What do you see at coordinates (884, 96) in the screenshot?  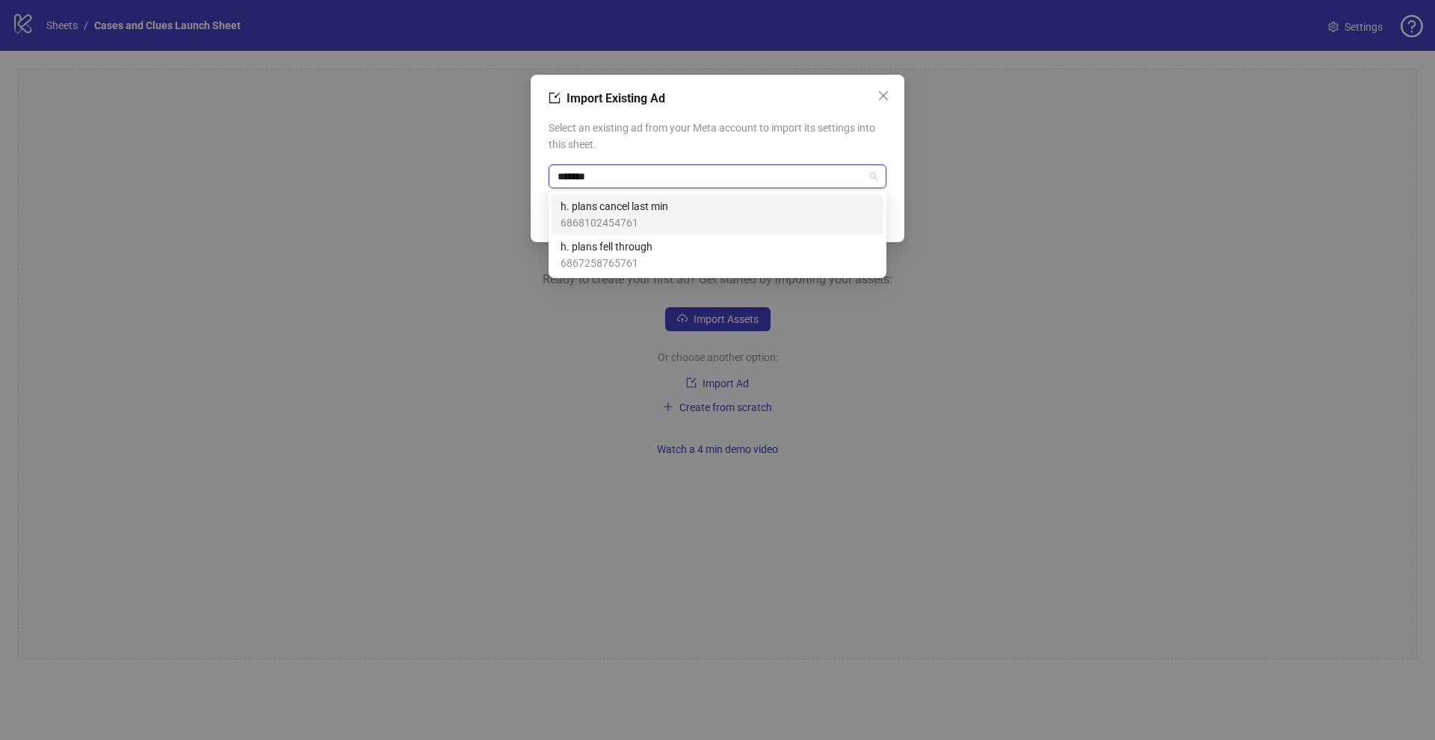 I see `span: close` at bounding box center [884, 96].